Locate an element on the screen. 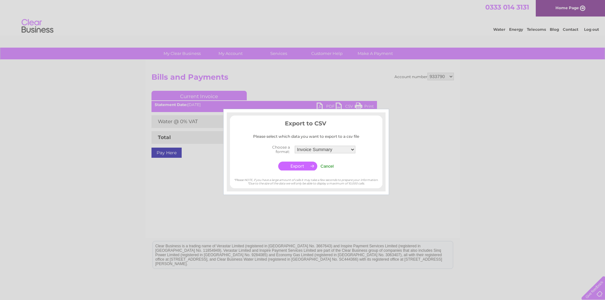 This screenshot has height=300, width=605. a: Water is located at coordinates (500, 29).